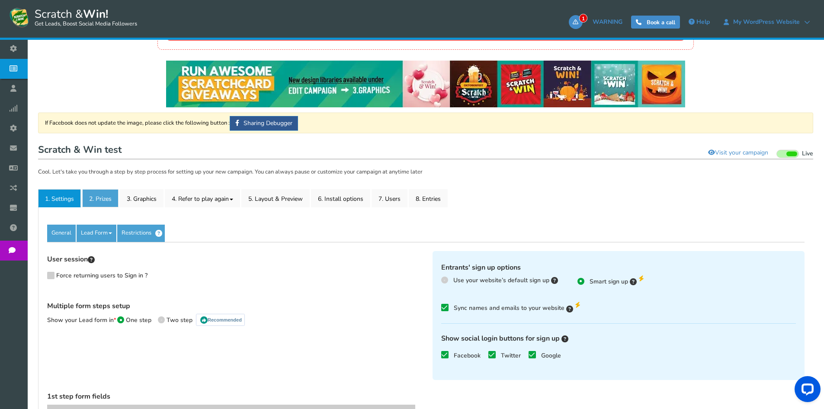  Describe the element at coordinates (564, 339) in the screenshot. I see `span: Social platform buttons will be displayed on the sign up form. Users will then be able to sign up...` at that location.